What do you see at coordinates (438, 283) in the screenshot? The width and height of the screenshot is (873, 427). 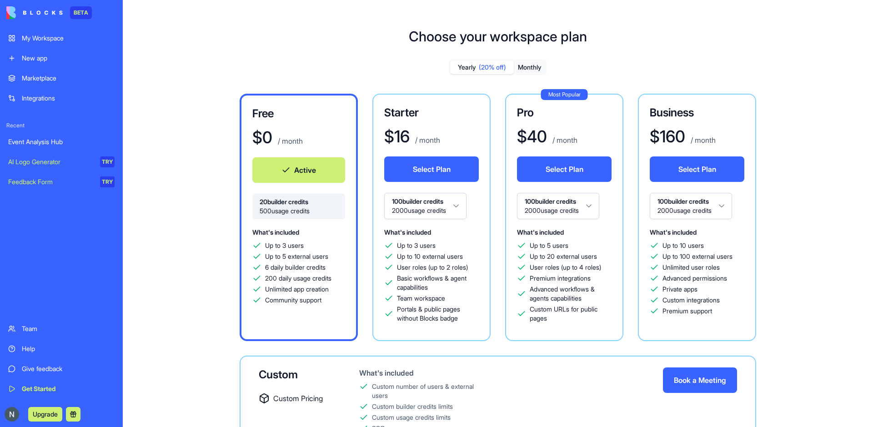 I see `span: Basic workflows & agent capabilities` at bounding box center [438, 283].